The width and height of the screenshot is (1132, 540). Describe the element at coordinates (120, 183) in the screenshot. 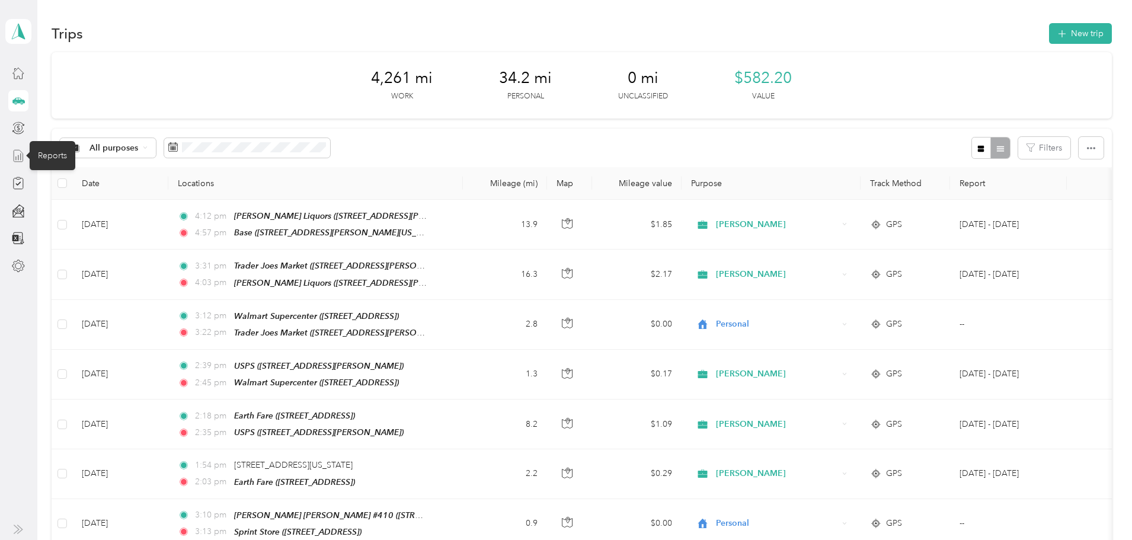

I see `th: Date` at that location.